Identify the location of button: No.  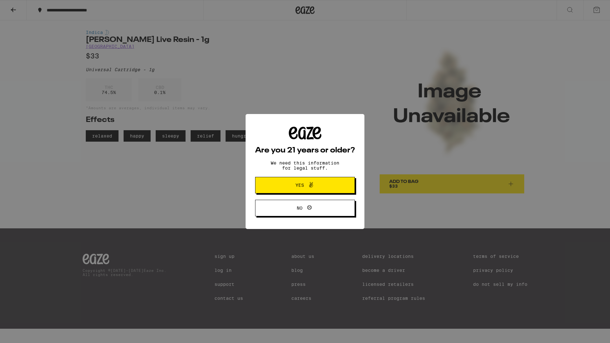
(305, 208).